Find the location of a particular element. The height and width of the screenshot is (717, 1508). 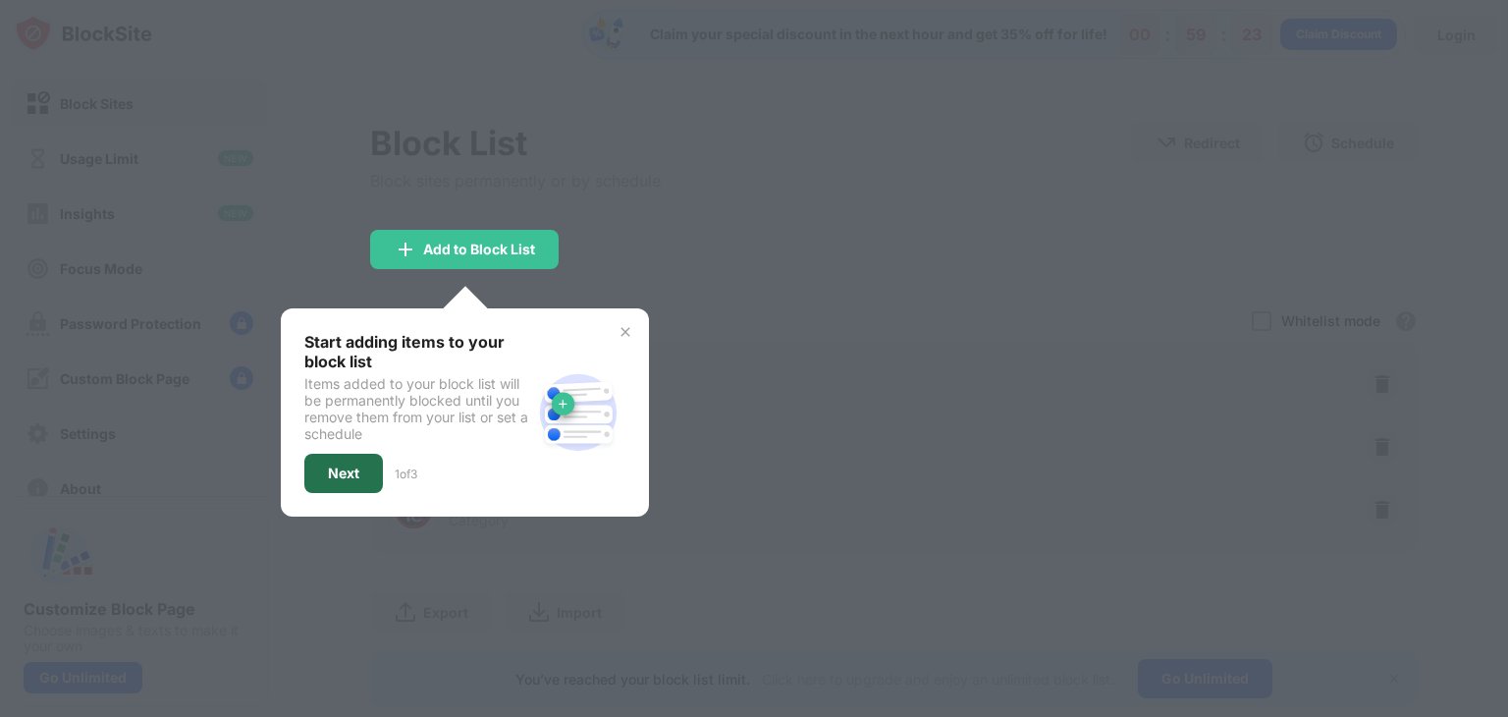

img: x-button.svg is located at coordinates (625, 332).